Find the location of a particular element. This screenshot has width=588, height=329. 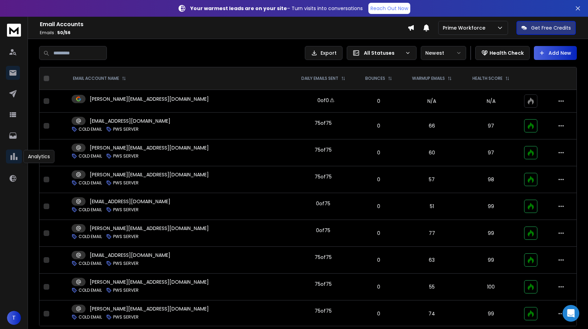

div: EMAIL ACCOUNT NAME is located at coordinates (99, 79).